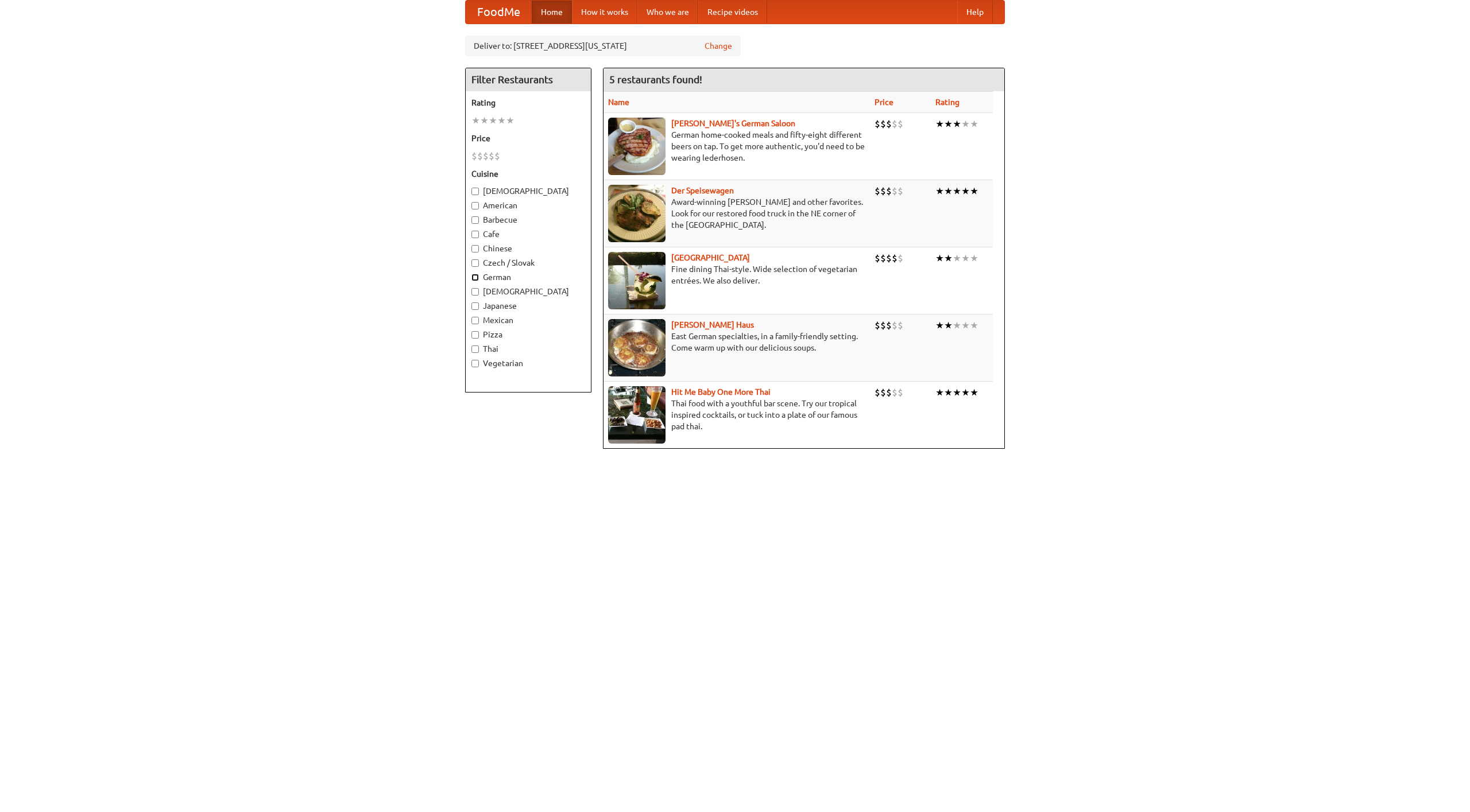 The height and width of the screenshot is (812, 1470). I want to click on input: Mexican, so click(475, 320).